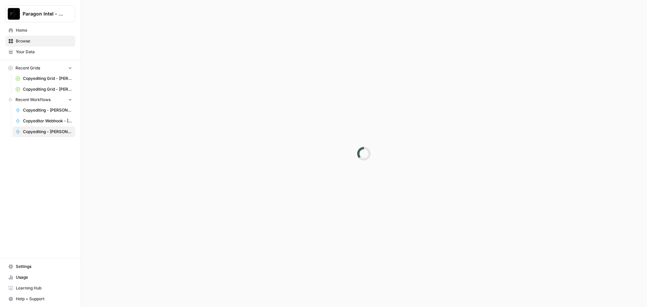  I want to click on span: Learning Hub, so click(44, 288).